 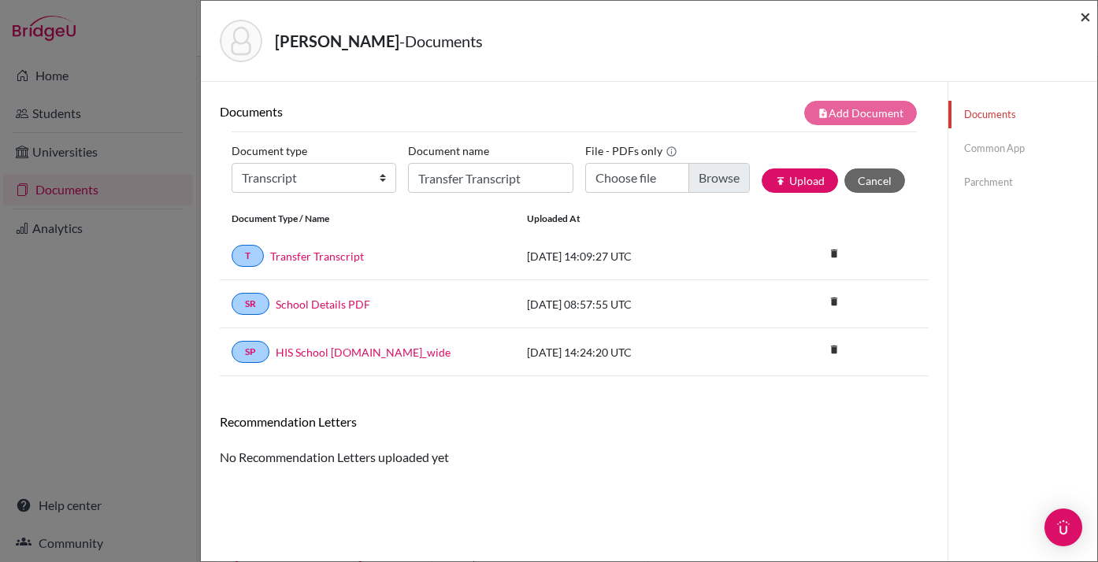 I want to click on a: School Details PDF, so click(x=323, y=304).